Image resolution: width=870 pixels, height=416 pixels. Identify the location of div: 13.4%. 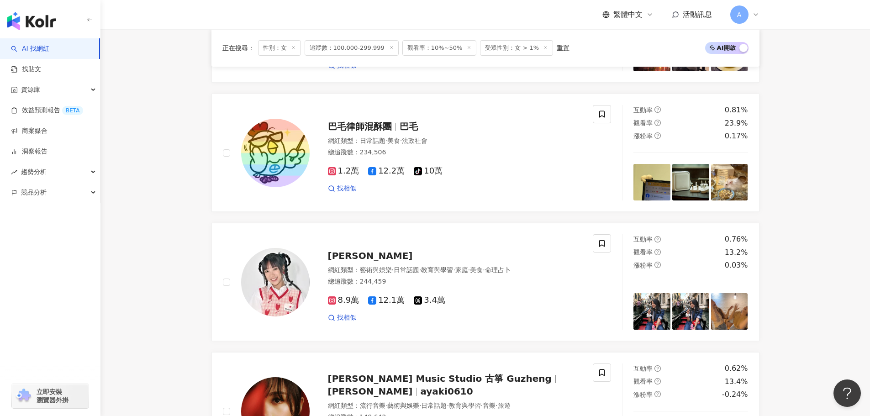
(736, 382).